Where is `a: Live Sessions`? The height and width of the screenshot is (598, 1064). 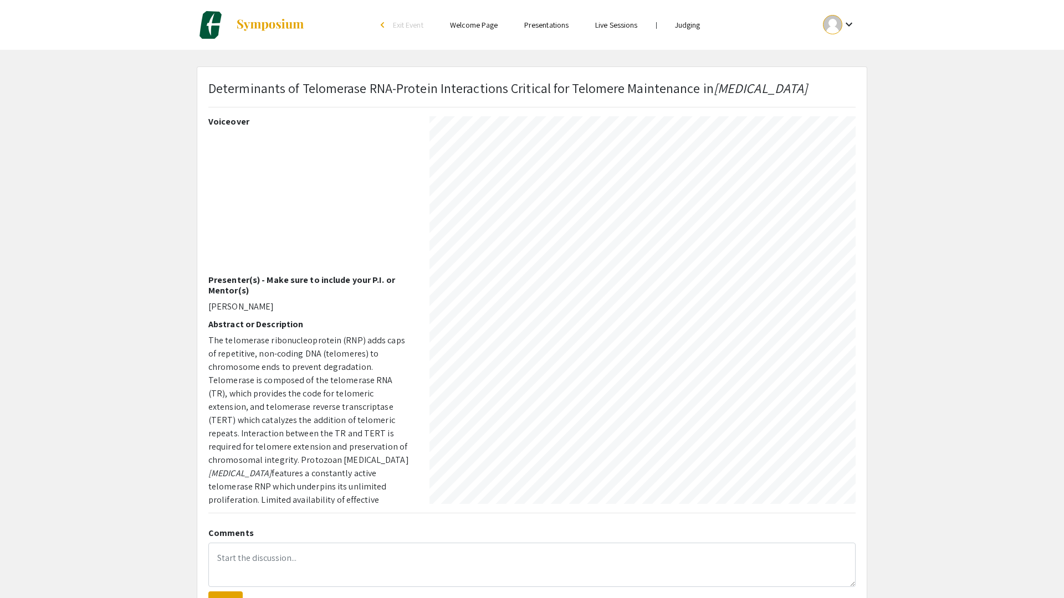 a: Live Sessions is located at coordinates (616, 25).